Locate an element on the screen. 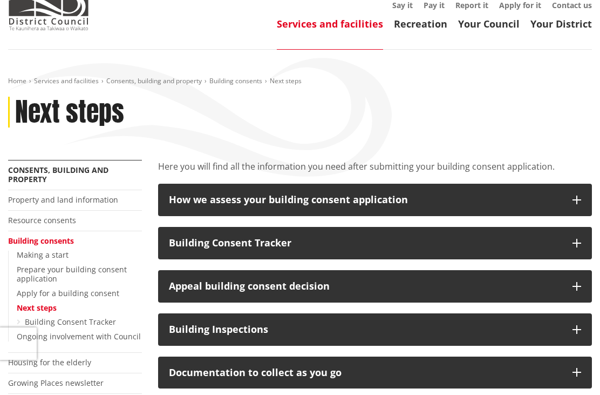 The image size is (600, 395). button: Building Consent Tracker is located at coordinates (375, 243).